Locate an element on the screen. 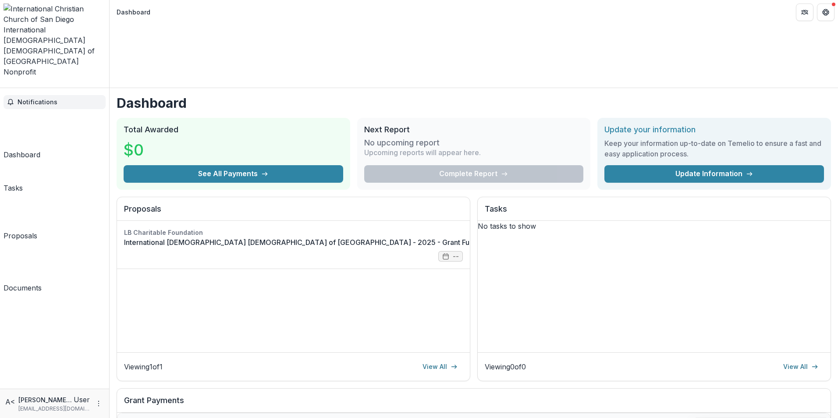 The width and height of the screenshot is (838, 418). button: Notifications is located at coordinates (54, 102).